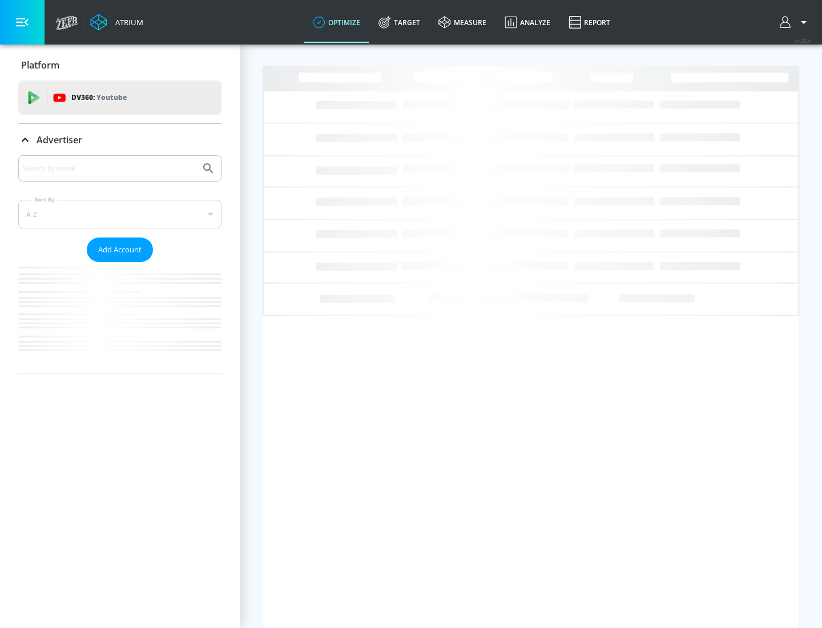 Image resolution: width=822 pixels, height=628 pixels. What do you see at coordinates (45, 199) in the screenshot?
I see `label: Sort By` at bounding box center [45, 199].